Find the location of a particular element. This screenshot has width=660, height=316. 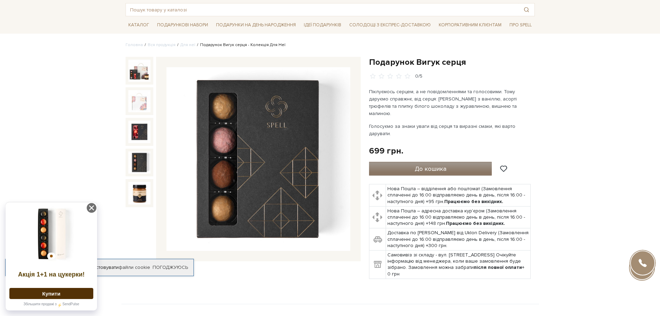

li: Подарунок Вигук серця - Колекція Для Неї is located at coordinates (240, 45).